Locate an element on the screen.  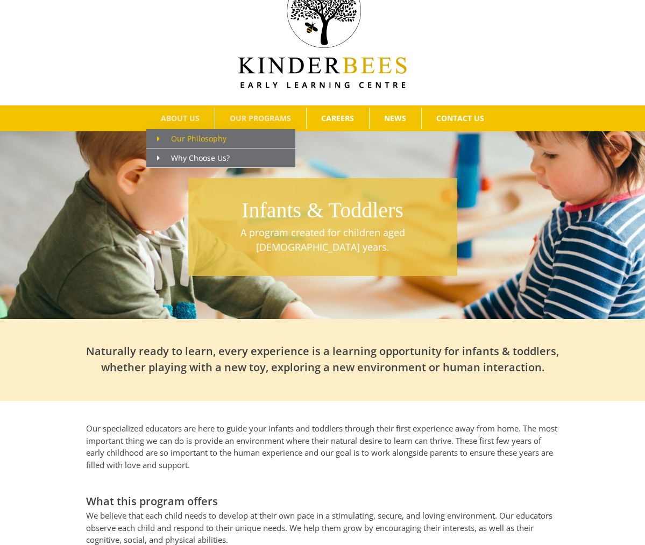
span: CAREERS is located at coordinates (338, 118).